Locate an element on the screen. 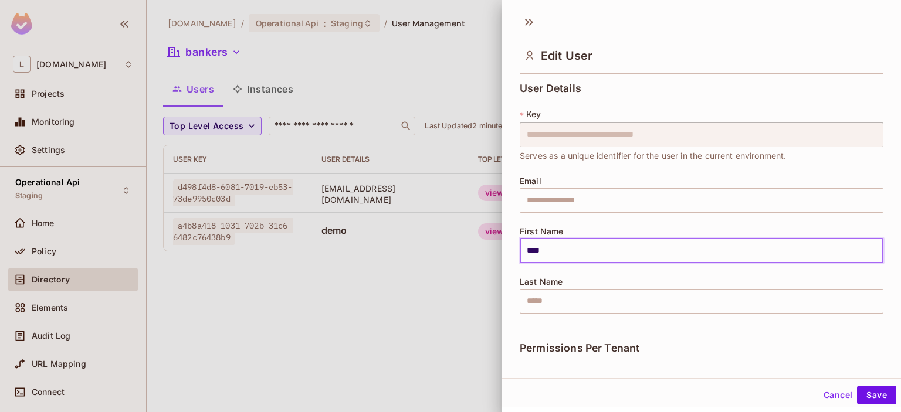 Image resolution: width=901 pixels, height=412 pixels. span: Key is located at coordinates (533, 114).